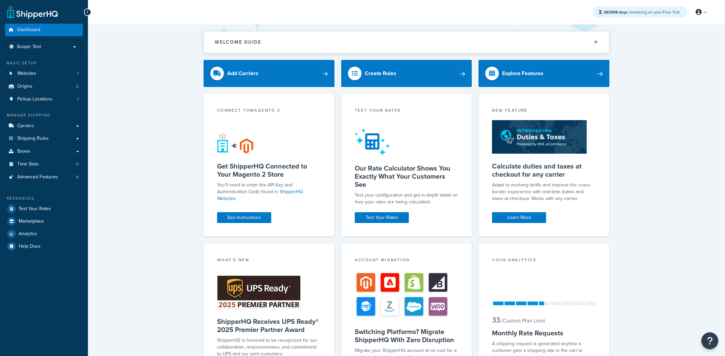 The image size is (725, 356). I want to click on div: Connect to Magento 2, so click(269, 111).